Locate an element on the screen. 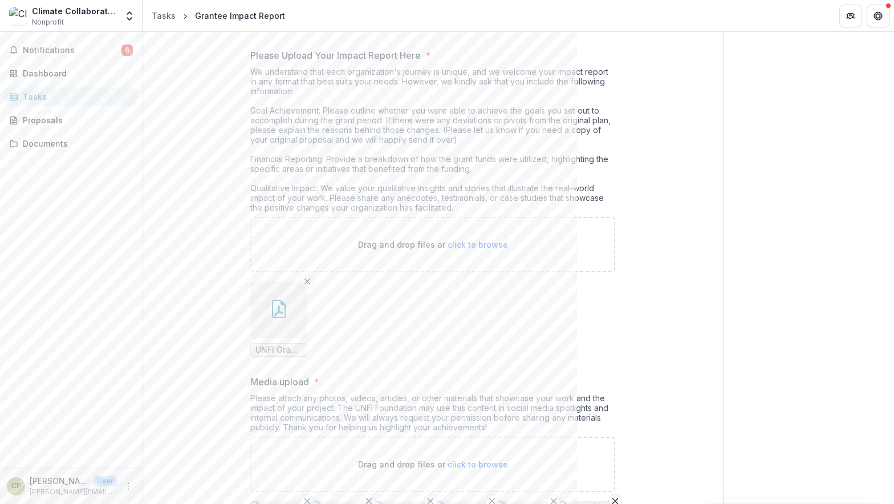  img: Climate Collaborative is located at coordinates (18, 16).